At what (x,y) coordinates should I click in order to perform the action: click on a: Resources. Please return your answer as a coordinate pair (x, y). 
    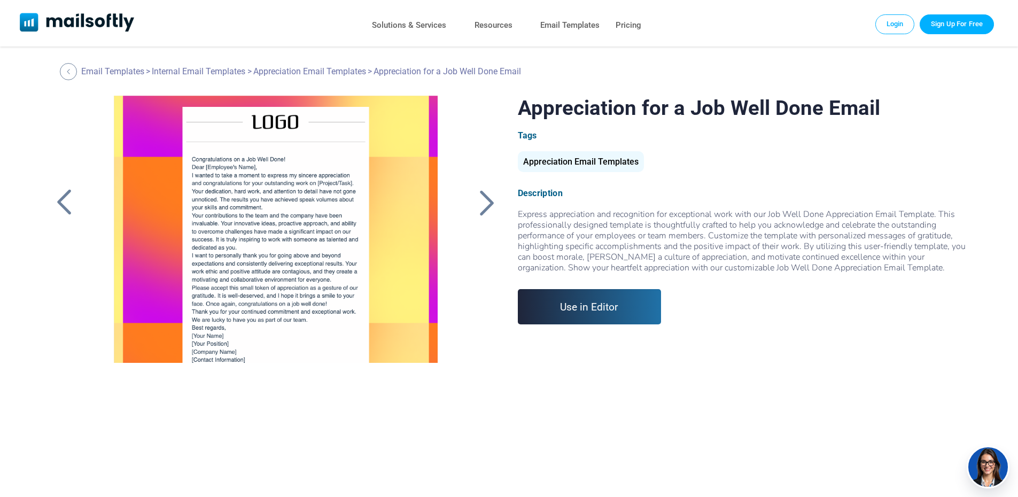
    Looking at the image, I should click on (493, 25).